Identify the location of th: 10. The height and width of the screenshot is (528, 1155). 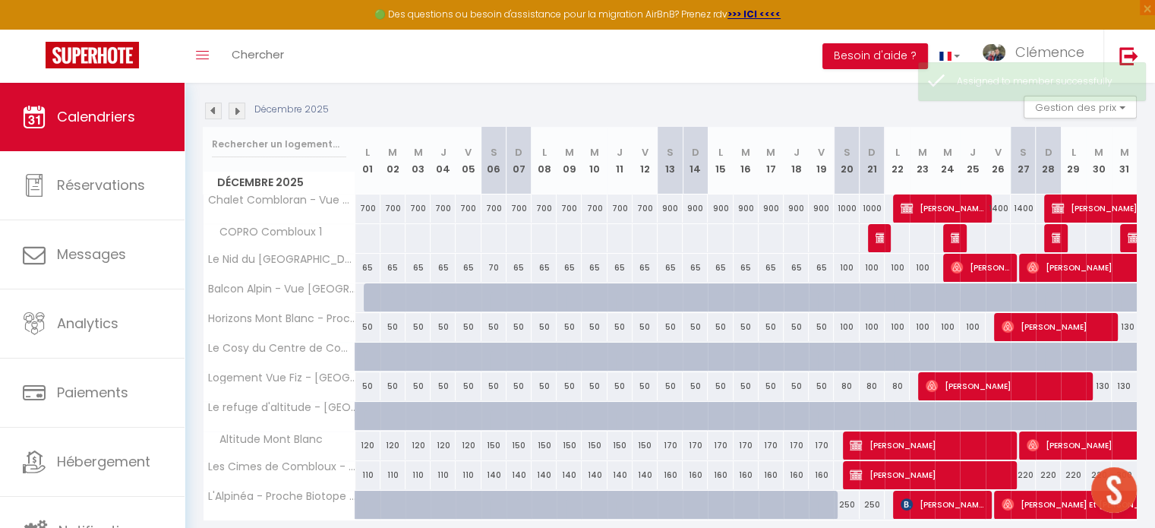
(594, 160).